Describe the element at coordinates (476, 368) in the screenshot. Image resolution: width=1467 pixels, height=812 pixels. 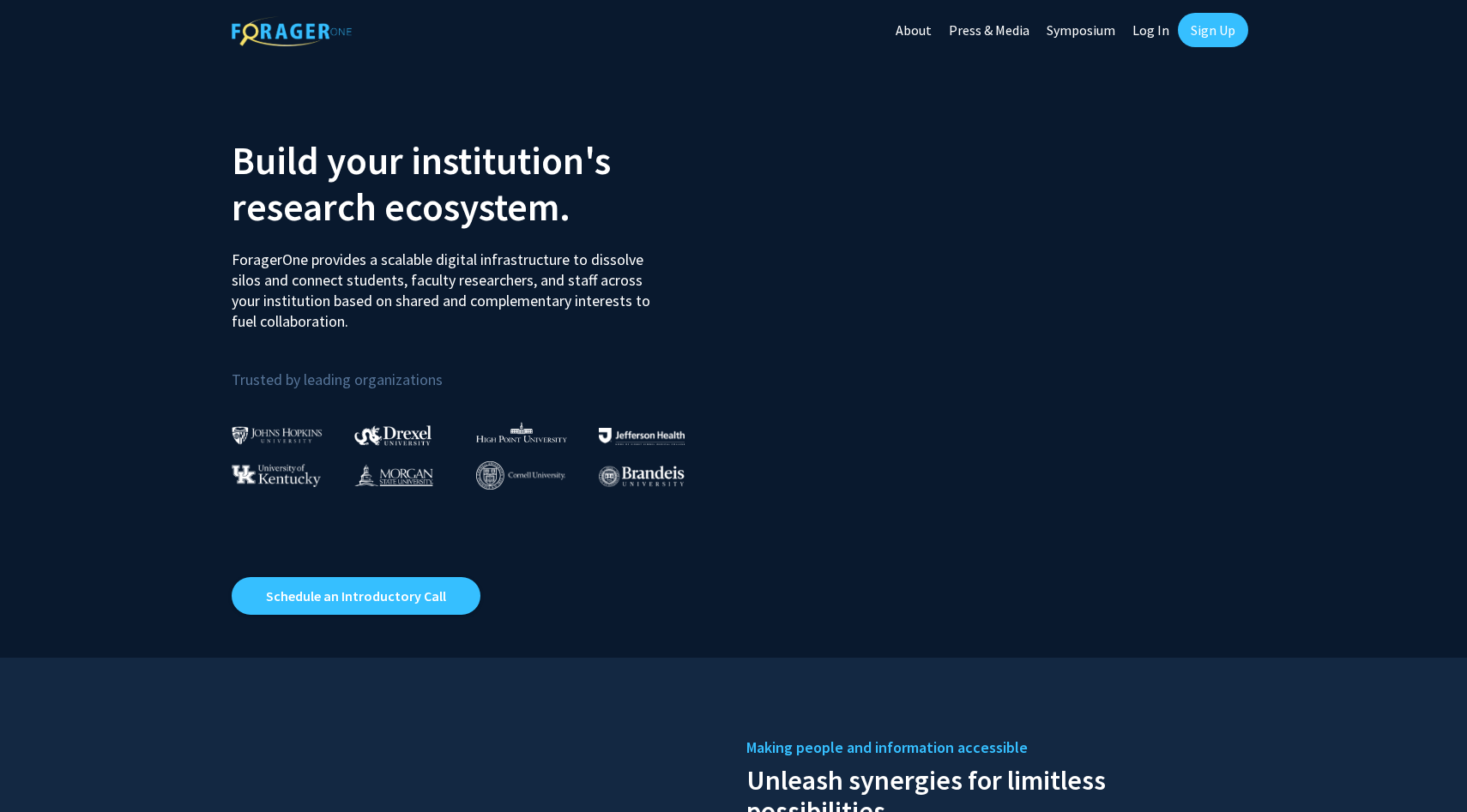
I see `p: Trusted by leading organizations` at that location.